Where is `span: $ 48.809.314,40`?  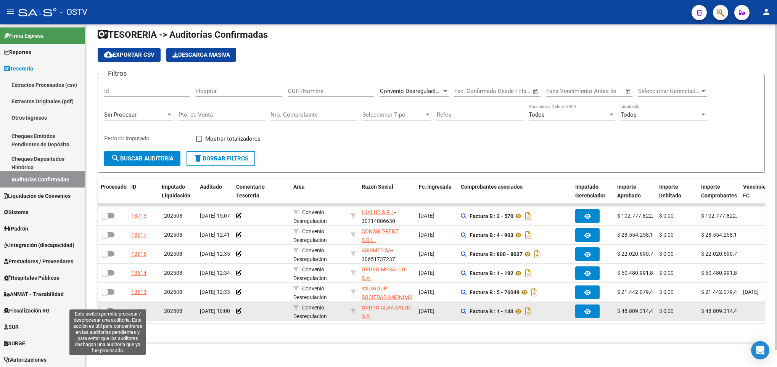
span: $ 48.809.314,40 is located at coordinates (721, 311).